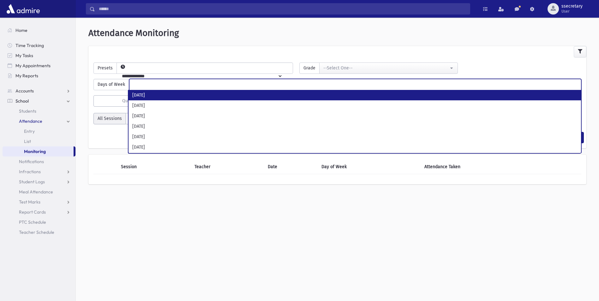 Image resolution: width=599 pixels, height=301 pixels. Describe the element at coordinates (31, 121) in the screenshot. I see `span: Attendance` at that location.